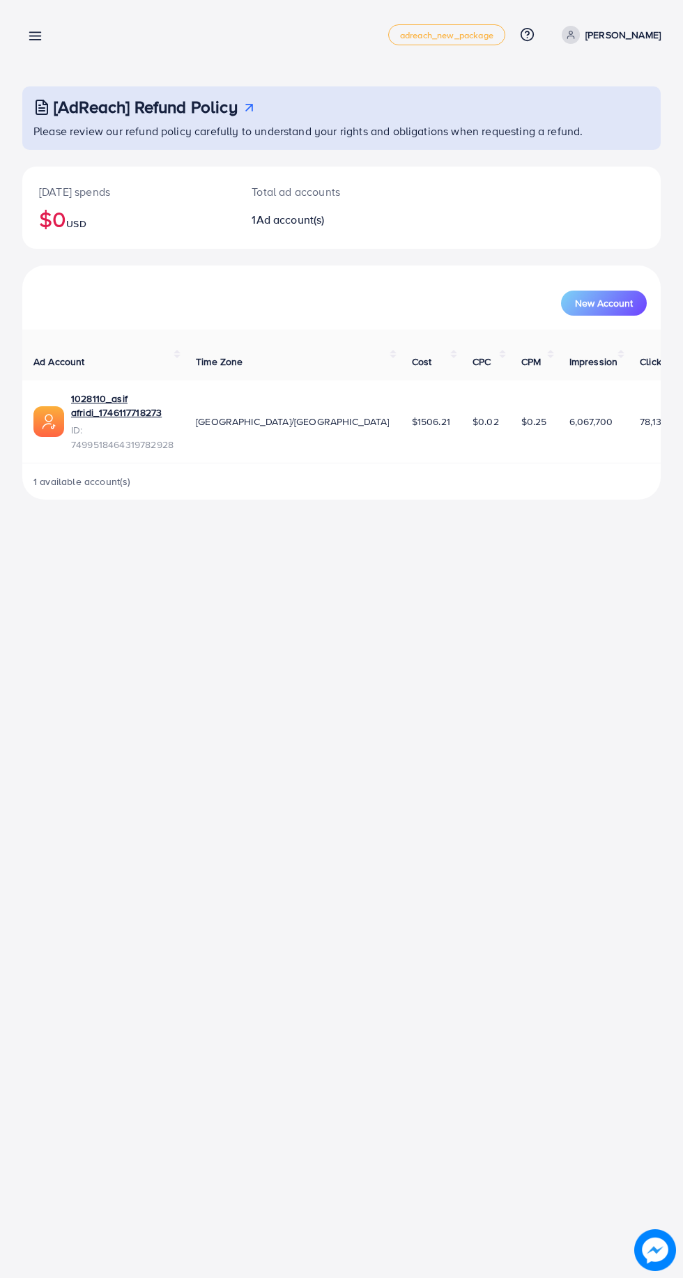 This screenshot has width=683, height=1278. What do you see at coordinates (82, 482) in the screenshot?
I see `span: 1 available account(s)` at bounding box center [82, 482].